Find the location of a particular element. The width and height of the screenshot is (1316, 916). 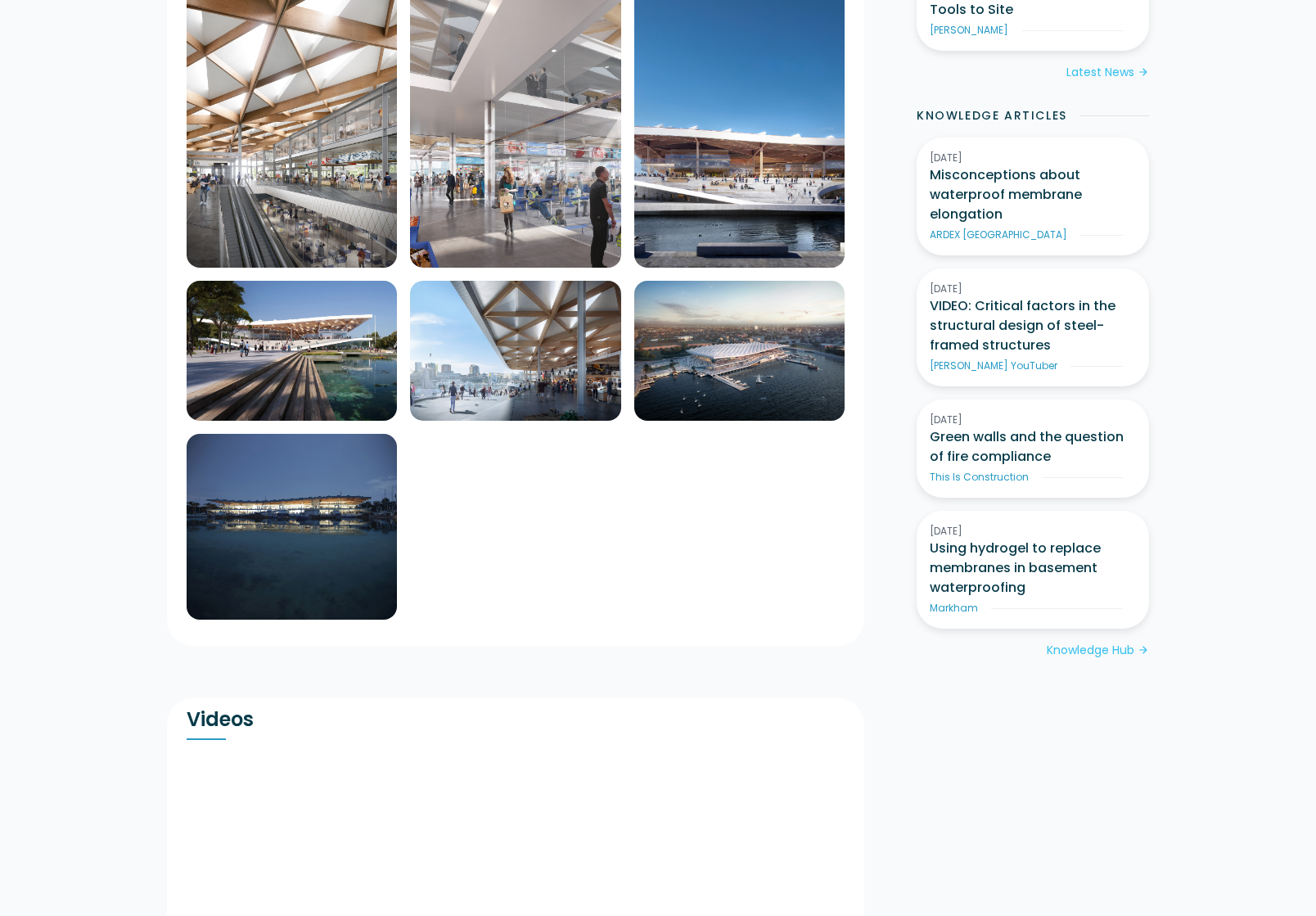

div: This Is Construction is located at coordinates (979, 477).